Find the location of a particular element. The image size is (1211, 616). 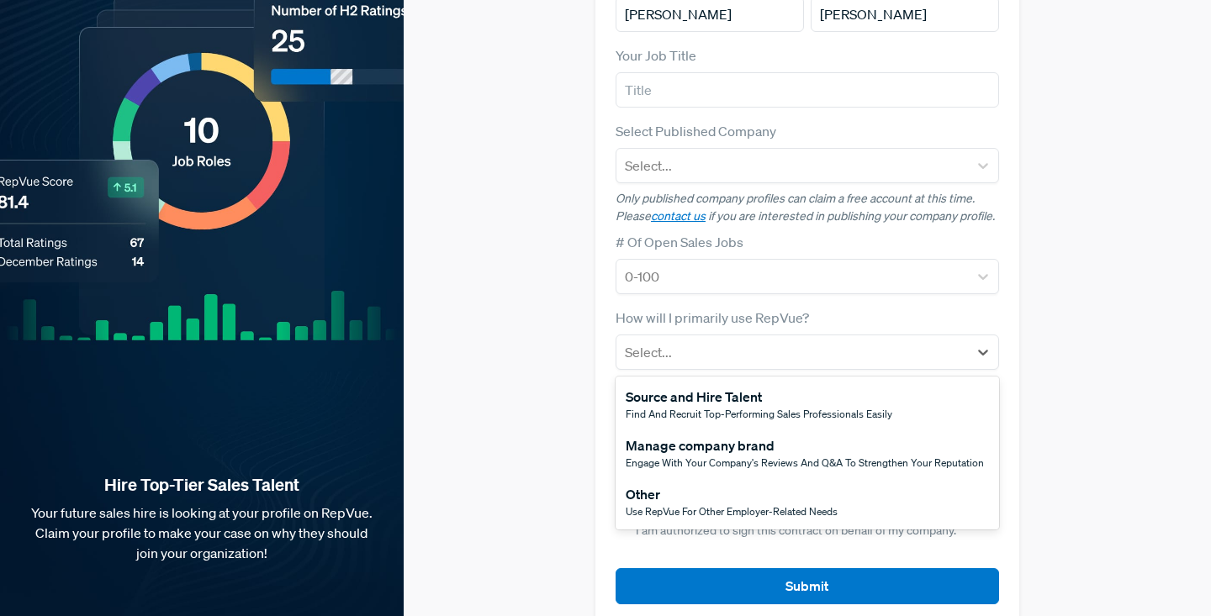

span: Find and recruit top-performing sales professionals easily is located at coordinates (758, 414).